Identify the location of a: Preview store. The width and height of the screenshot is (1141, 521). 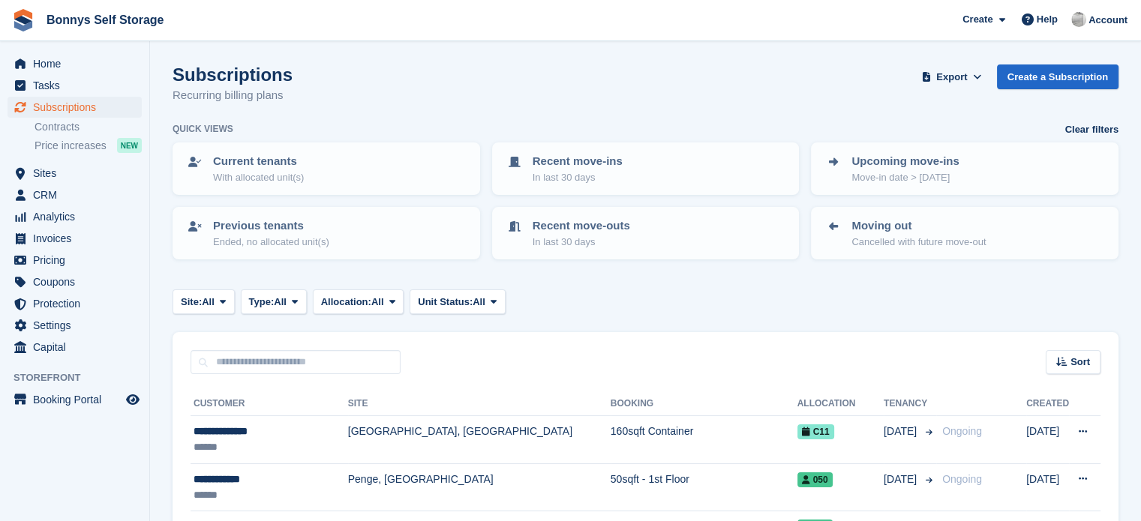
(133, 400).